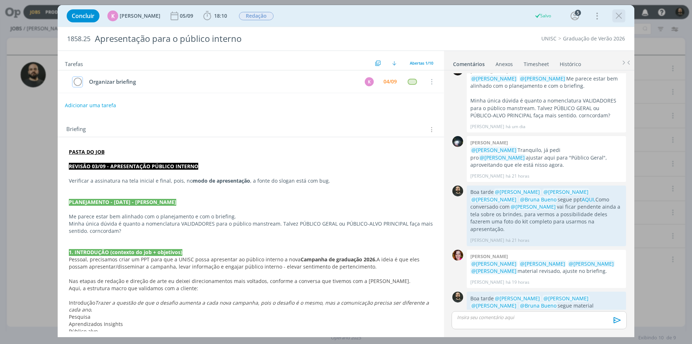 This screenshot has width=692, height=344. Describe the element at coordinates (256, 16) in the screenshot. I see `span: Redação` at that location.